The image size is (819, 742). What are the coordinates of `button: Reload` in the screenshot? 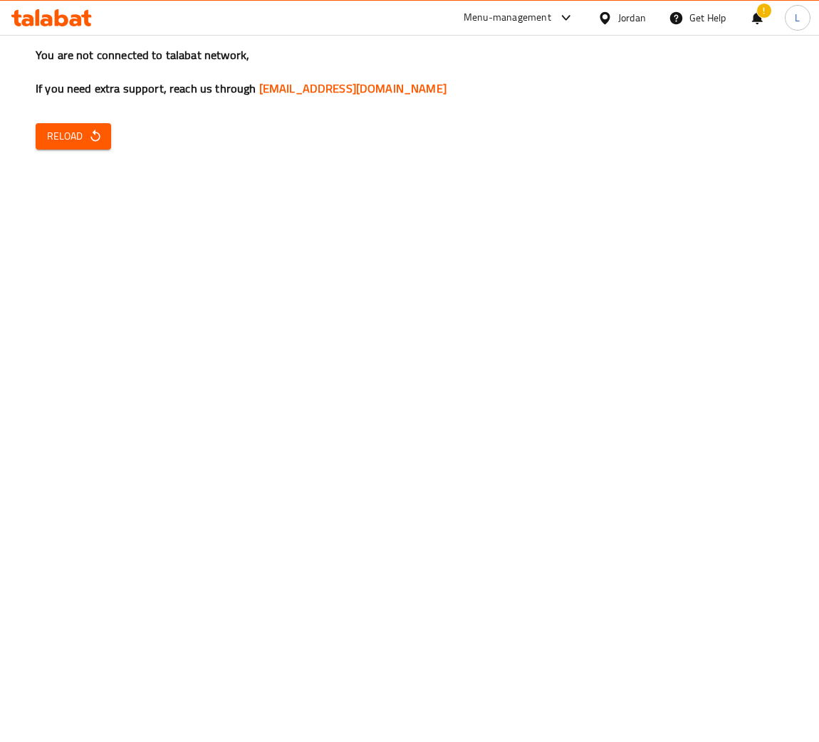 It's located at (73, 136).